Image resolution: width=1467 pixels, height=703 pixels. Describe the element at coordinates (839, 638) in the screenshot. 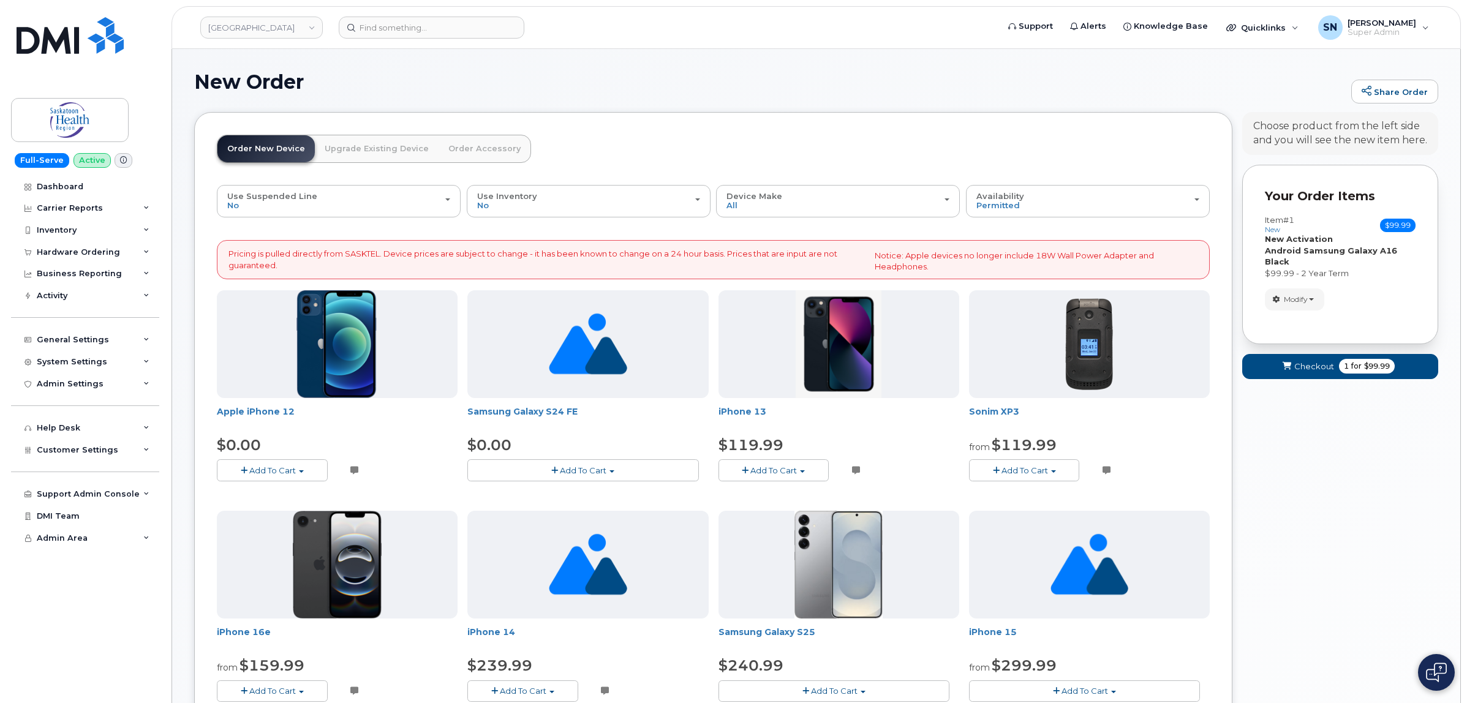

I see `div: Samsung Galaxy S25` at that location.